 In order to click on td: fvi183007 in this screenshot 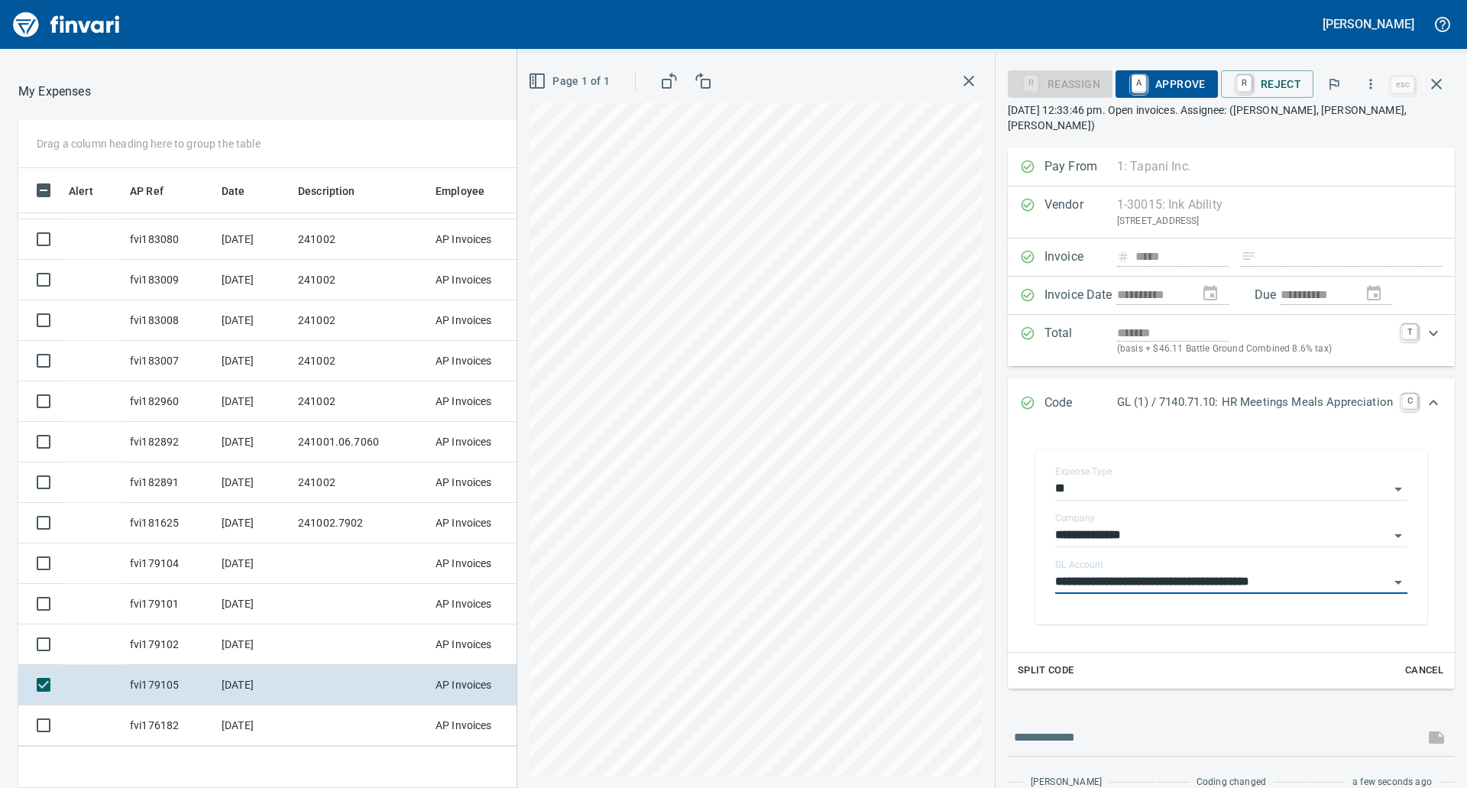, I will do `click(170, 361)`.